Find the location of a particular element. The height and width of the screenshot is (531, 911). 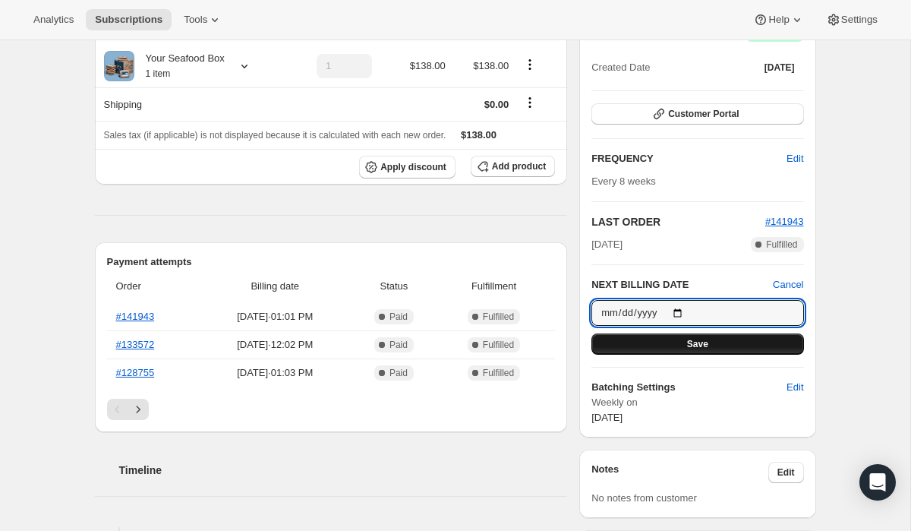

span: Customer Portal is located at coordinates (703, 114).